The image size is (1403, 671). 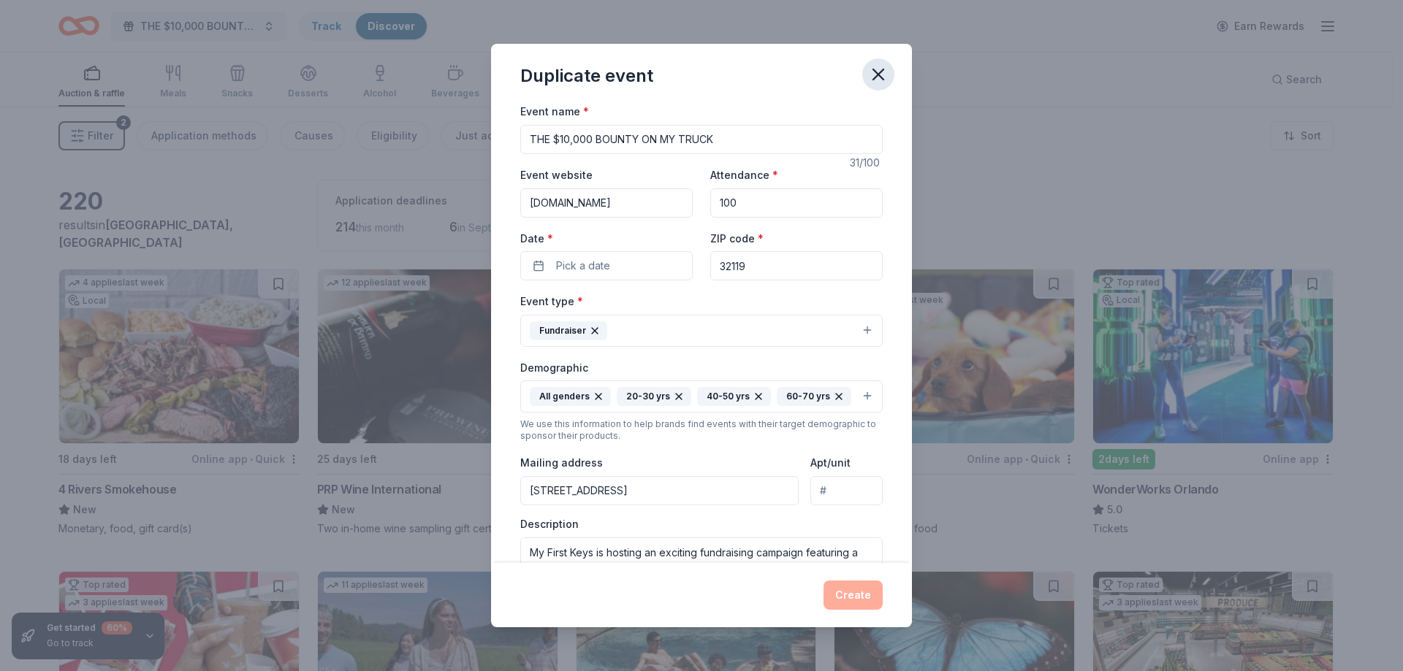 I want to click on input: 12345 (U.S. only), so click(x=796, y=266).